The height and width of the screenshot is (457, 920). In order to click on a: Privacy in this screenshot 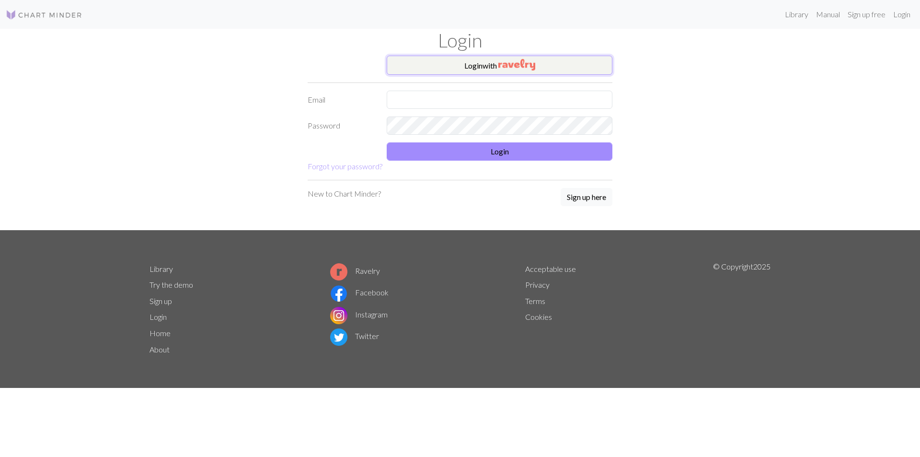, I will do `click(537, 284)`.